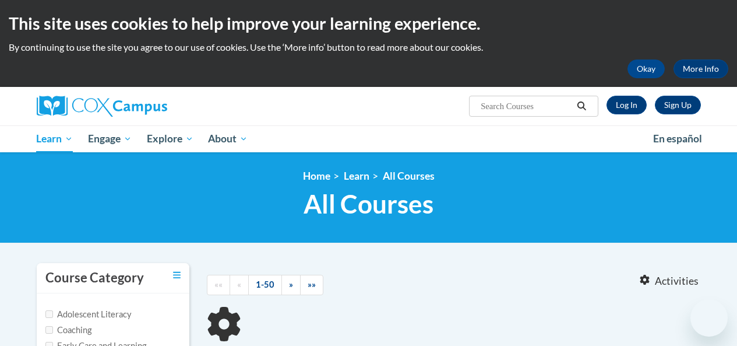 This screenshot has height=346, width=737. I want to click on span: All Courses, so click(368, 203).